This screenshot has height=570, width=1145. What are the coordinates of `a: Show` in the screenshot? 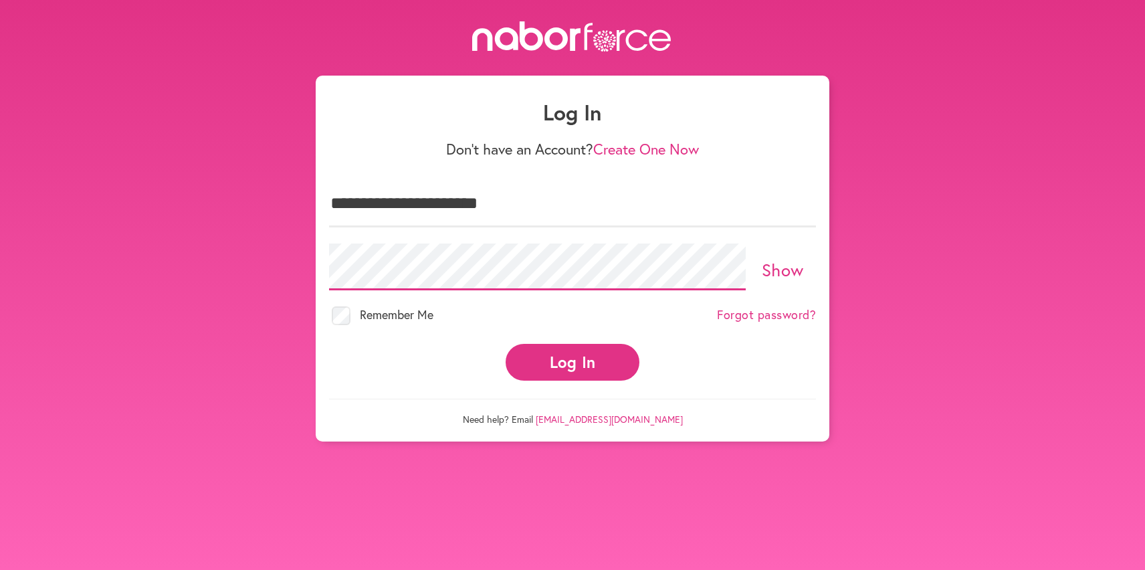 It's located at (783, 270).